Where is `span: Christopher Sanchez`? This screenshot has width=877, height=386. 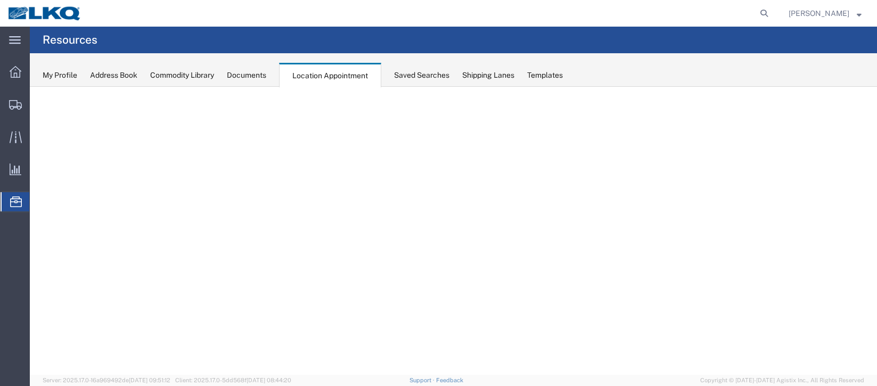
span: Christopher Sanchez is located at coordinates (819, 13).